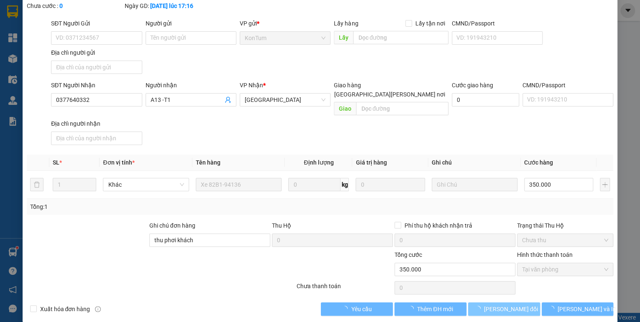 The height and width of the screenshot is (322, 640). I want to click on span: Thu Hộ, so click(281, 226).